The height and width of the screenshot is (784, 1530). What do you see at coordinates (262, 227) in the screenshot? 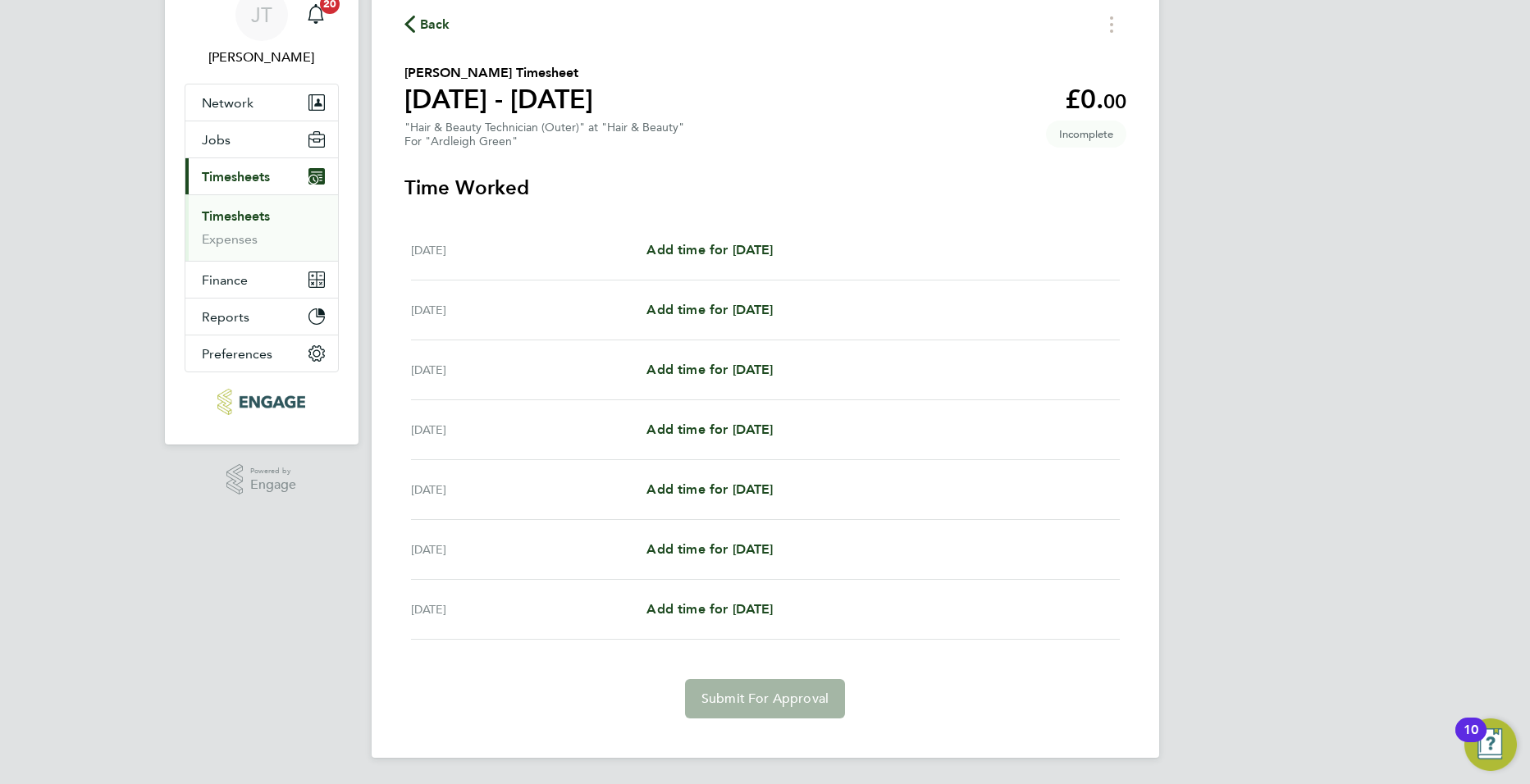
I see `div: Timesheets` at bounding box center [262, 227].